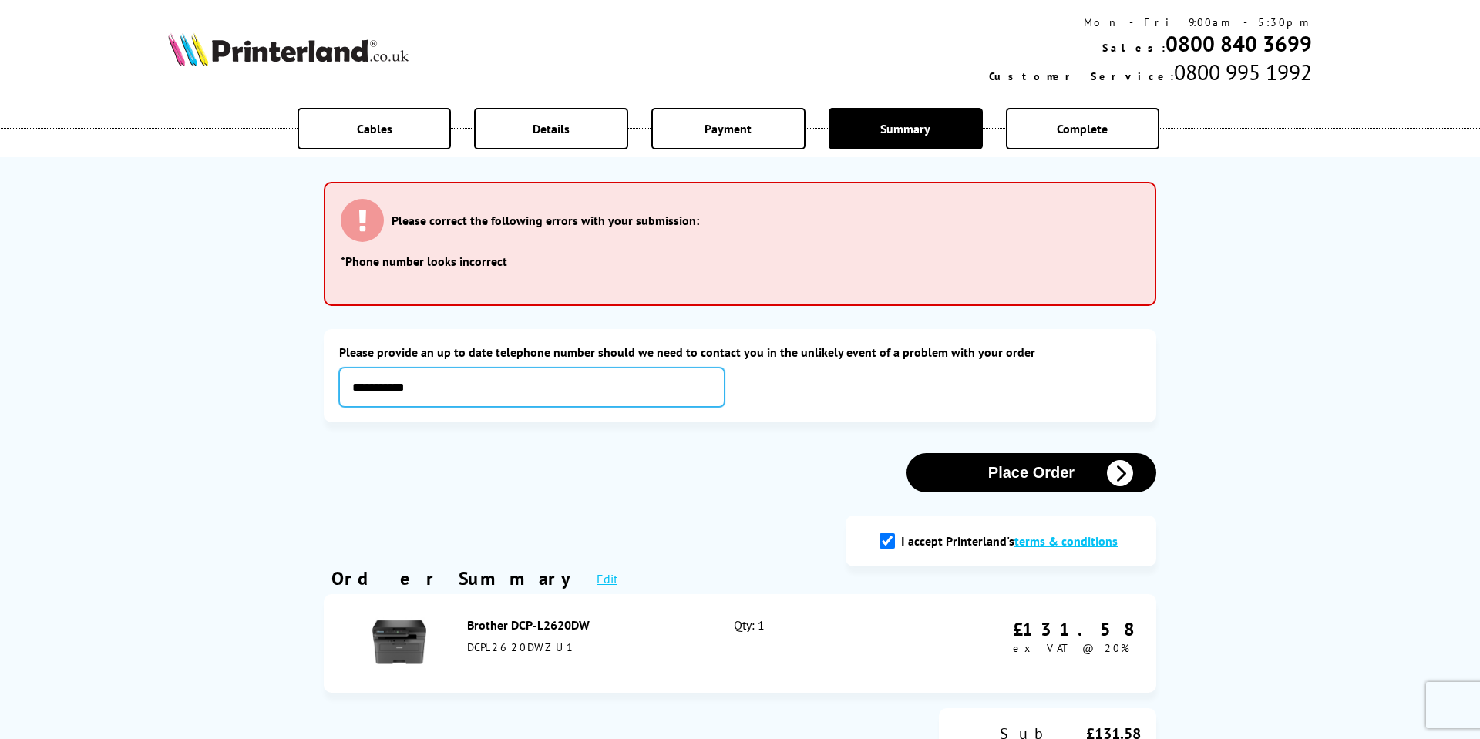 Image resolution: width=1480 pixels, height=739 pixels. What do you see at coordinates (1081, 76) in the screenshot?
I see `span: Customer Service:` at bounding box center [1081, 76].